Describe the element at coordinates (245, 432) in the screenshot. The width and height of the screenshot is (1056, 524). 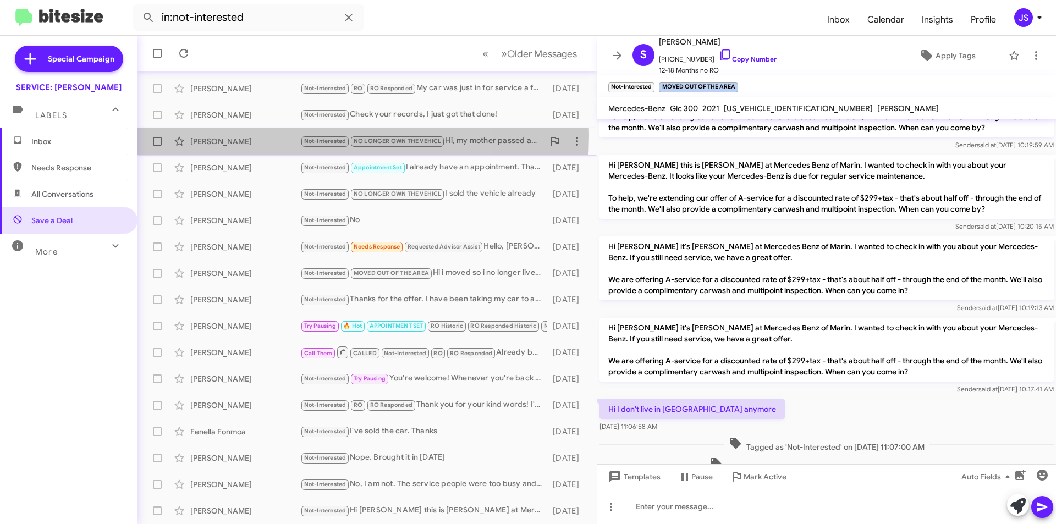
I see `div: Fenella Fonmoa` at that location.